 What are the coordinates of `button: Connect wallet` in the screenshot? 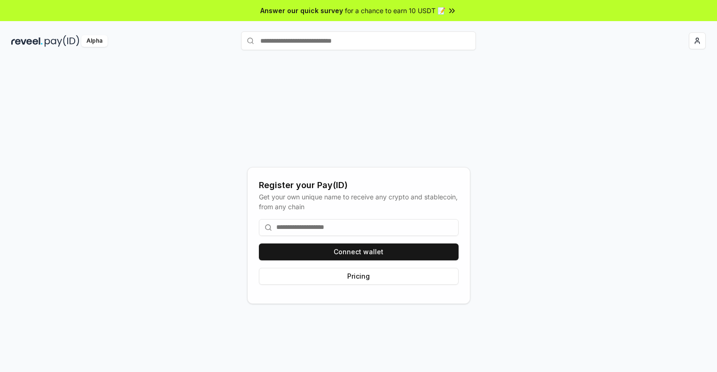 It's located at (358, 252).